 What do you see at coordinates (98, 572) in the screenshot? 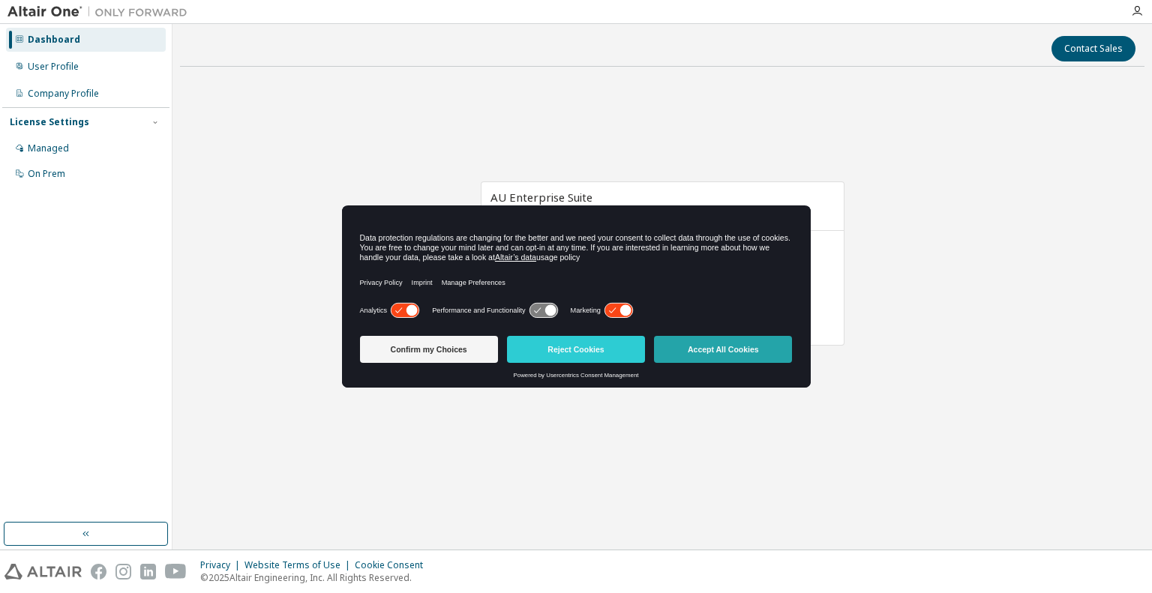
I see `img: facebook.svg` at bounding box center [98, 572].